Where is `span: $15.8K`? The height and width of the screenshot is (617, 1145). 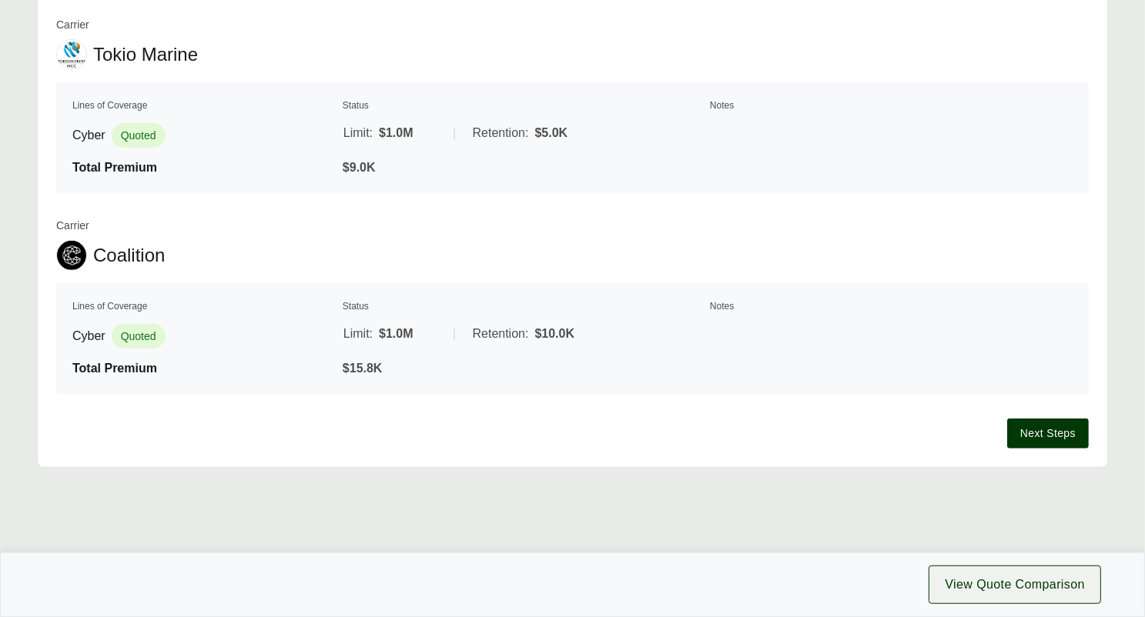 span: $15.8K is located at coordinates (363, 368).